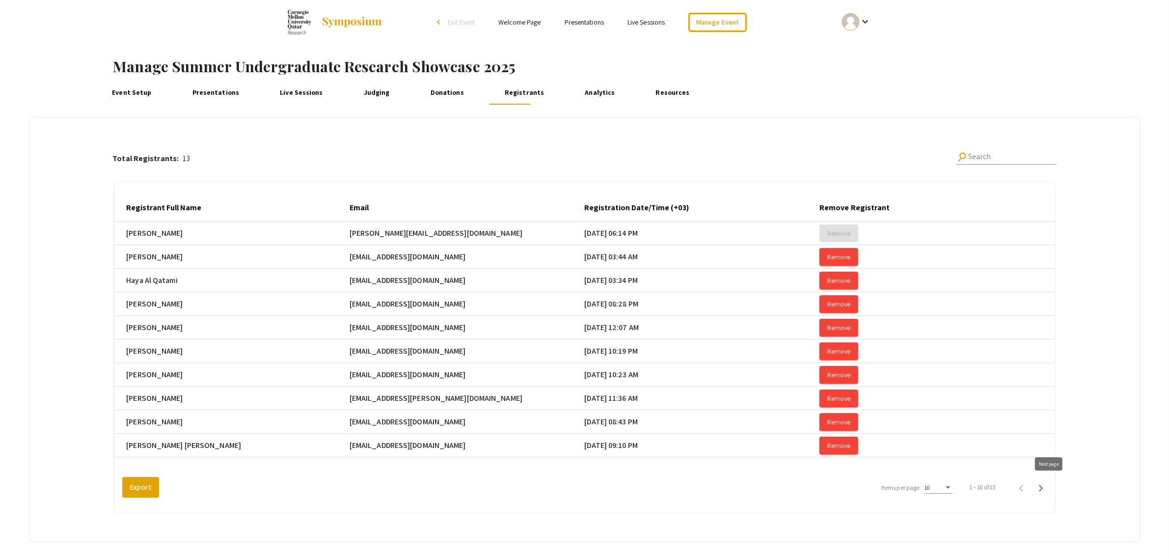  I want to click on a: Registrants, so click(524, 93).